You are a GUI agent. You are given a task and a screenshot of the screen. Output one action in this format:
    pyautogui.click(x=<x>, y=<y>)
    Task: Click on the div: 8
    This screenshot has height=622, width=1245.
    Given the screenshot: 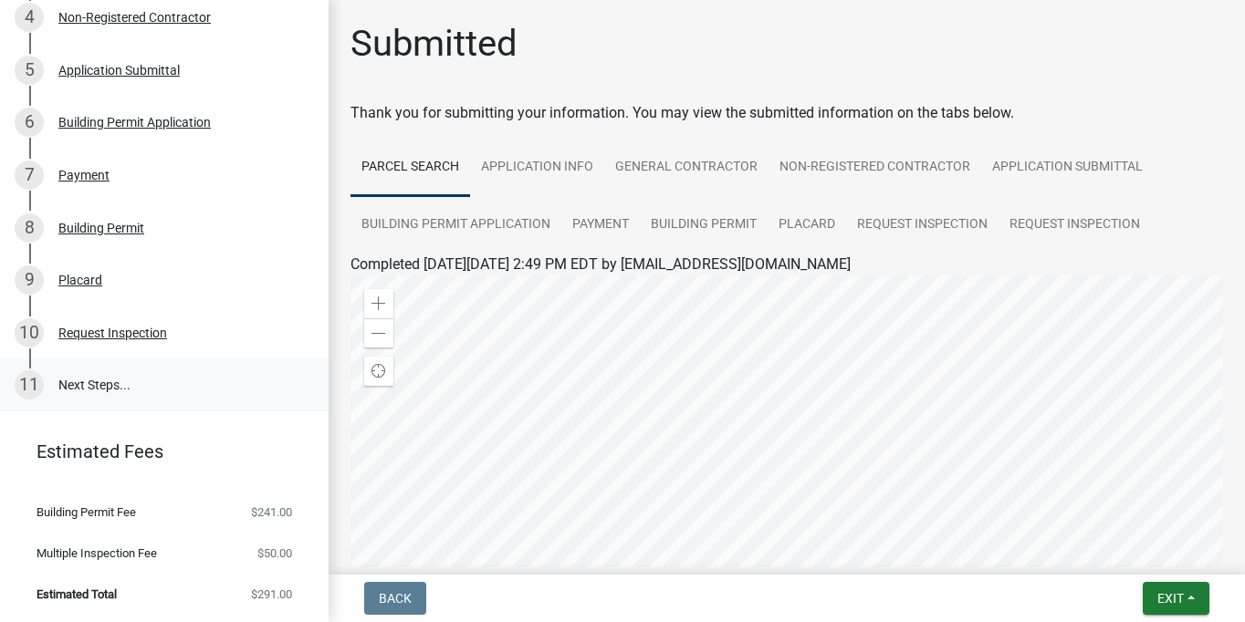 What is the action you would take?
    pyautogui.click(x=29, y=228)
    